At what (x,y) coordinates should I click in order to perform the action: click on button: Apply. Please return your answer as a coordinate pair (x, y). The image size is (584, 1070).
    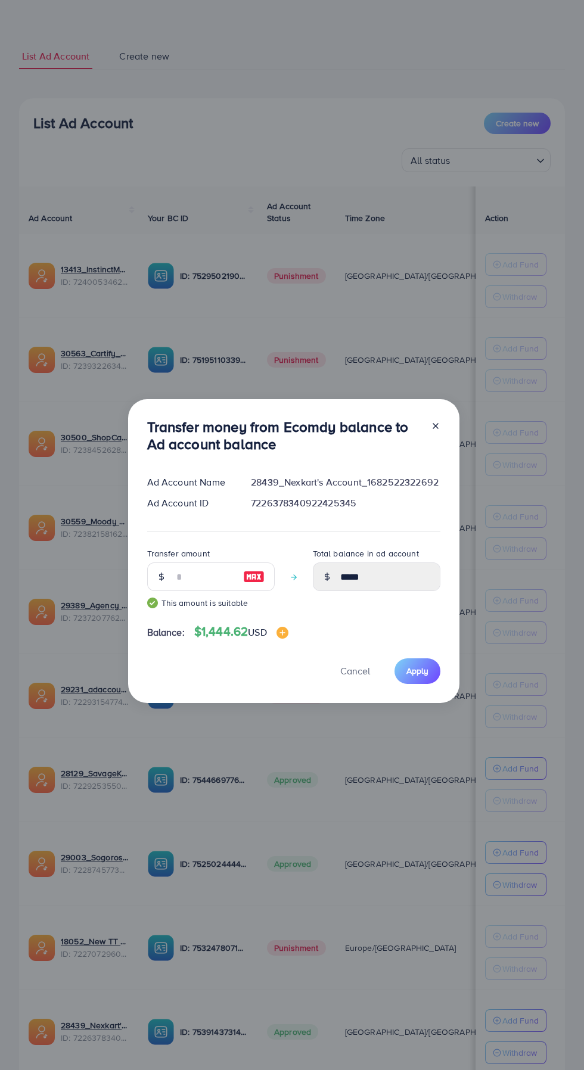
    Looking at the image, I should click on (417, 671).